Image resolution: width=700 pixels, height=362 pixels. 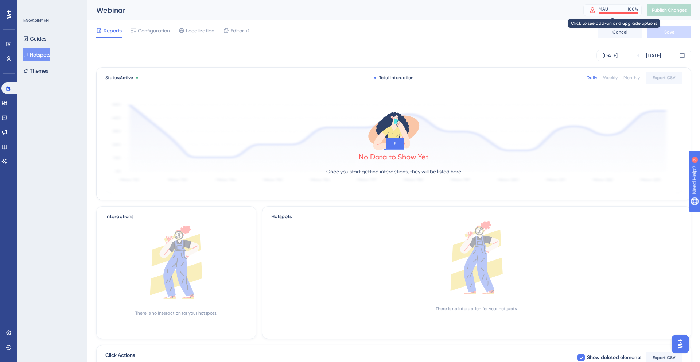 What do you see at coordinates (603, 9) in the screenshot?
I see `div: MAU` at bounding box center [603, 9].